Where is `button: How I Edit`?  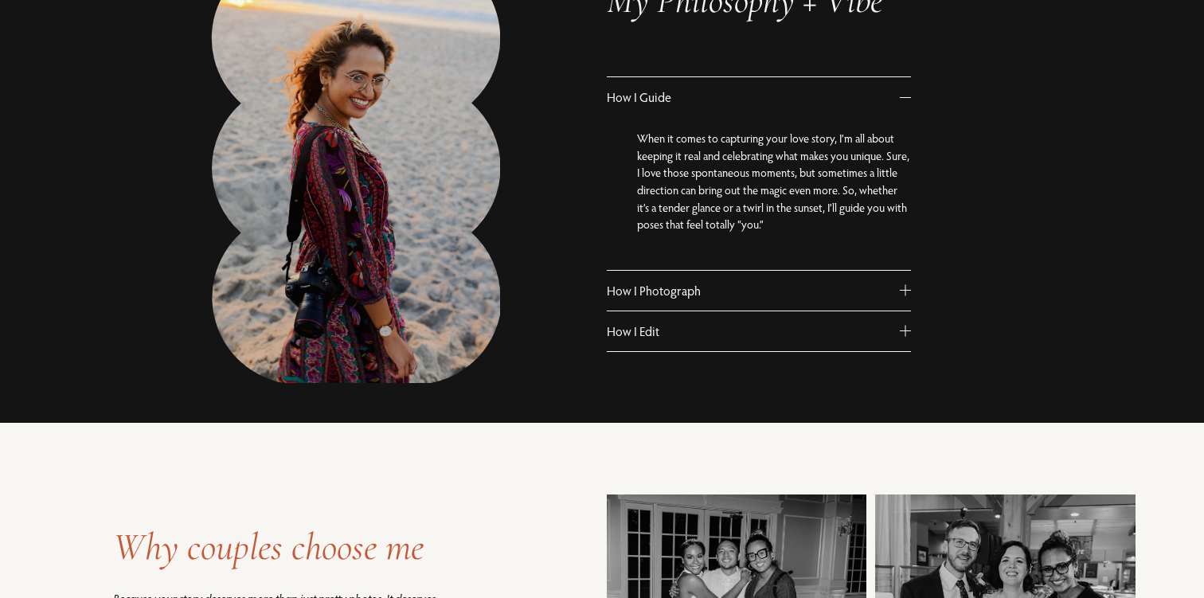 button: How I Edit is located at coordinates (759, 331).